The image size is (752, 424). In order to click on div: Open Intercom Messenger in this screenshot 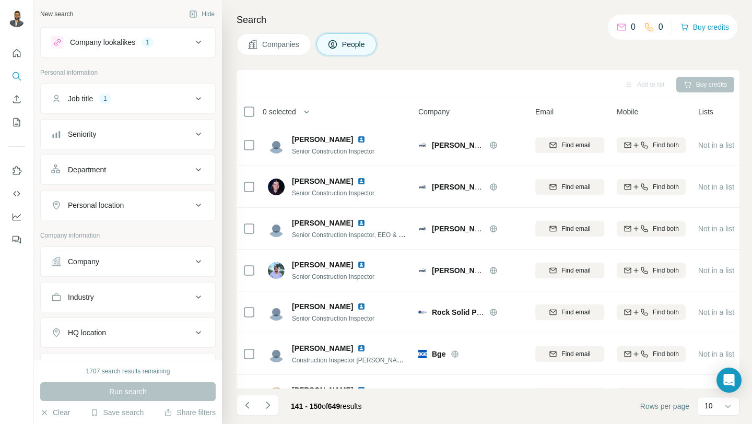, I will do `click(729, 380)`.